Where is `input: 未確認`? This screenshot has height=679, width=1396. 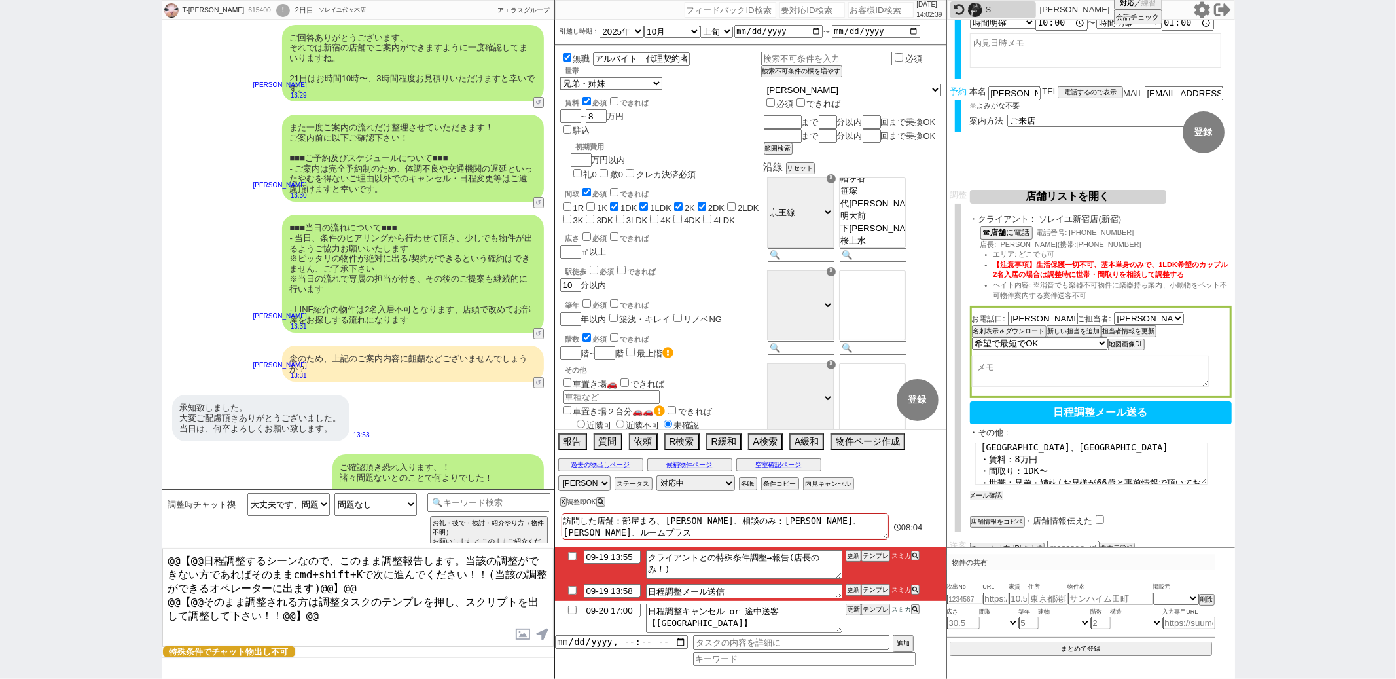 input: 未確認 is located at coordinates (668, 423).